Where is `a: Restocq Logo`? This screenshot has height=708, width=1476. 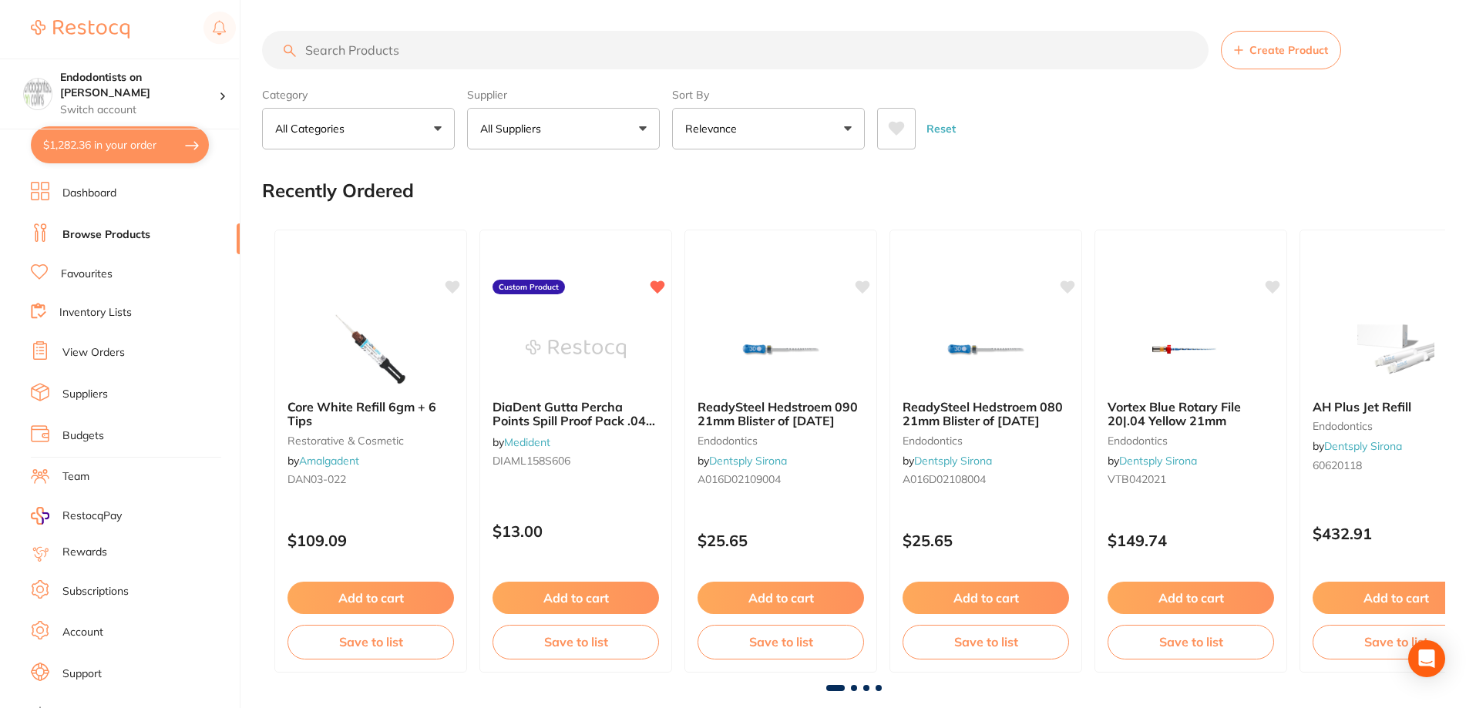 a: Restocq Logo is located at coordinates (80, 29).